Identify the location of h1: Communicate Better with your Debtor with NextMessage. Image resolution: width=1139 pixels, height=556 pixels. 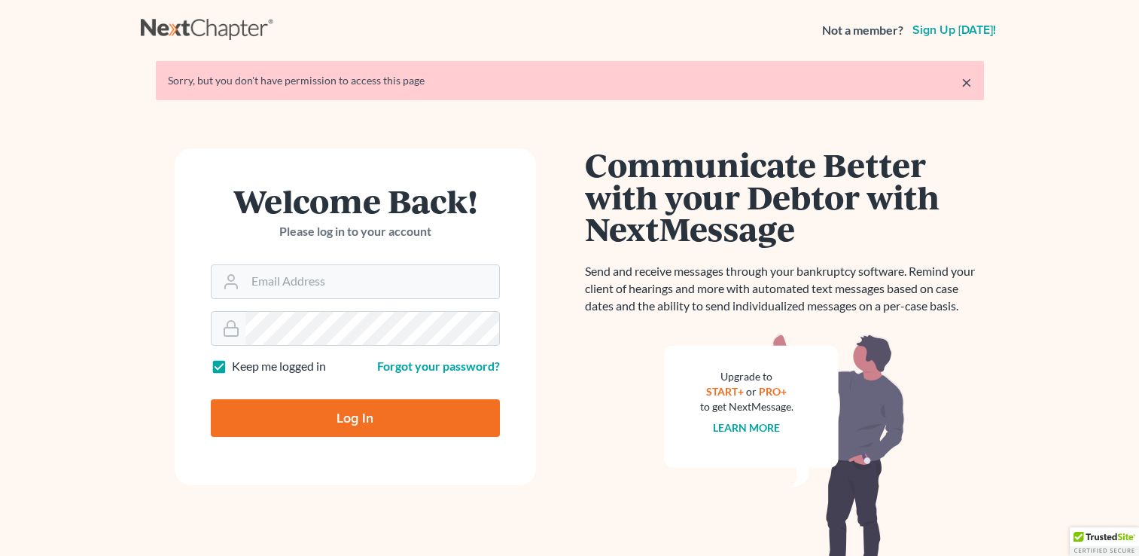
(785, 197).